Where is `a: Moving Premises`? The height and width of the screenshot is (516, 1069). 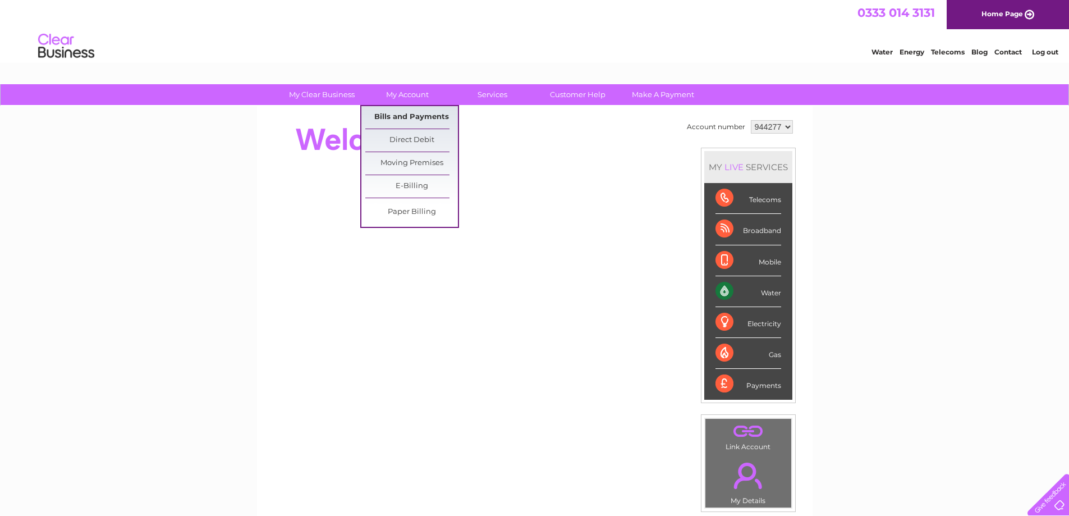
a: Moving Premises is located at coordinates (411, 163).